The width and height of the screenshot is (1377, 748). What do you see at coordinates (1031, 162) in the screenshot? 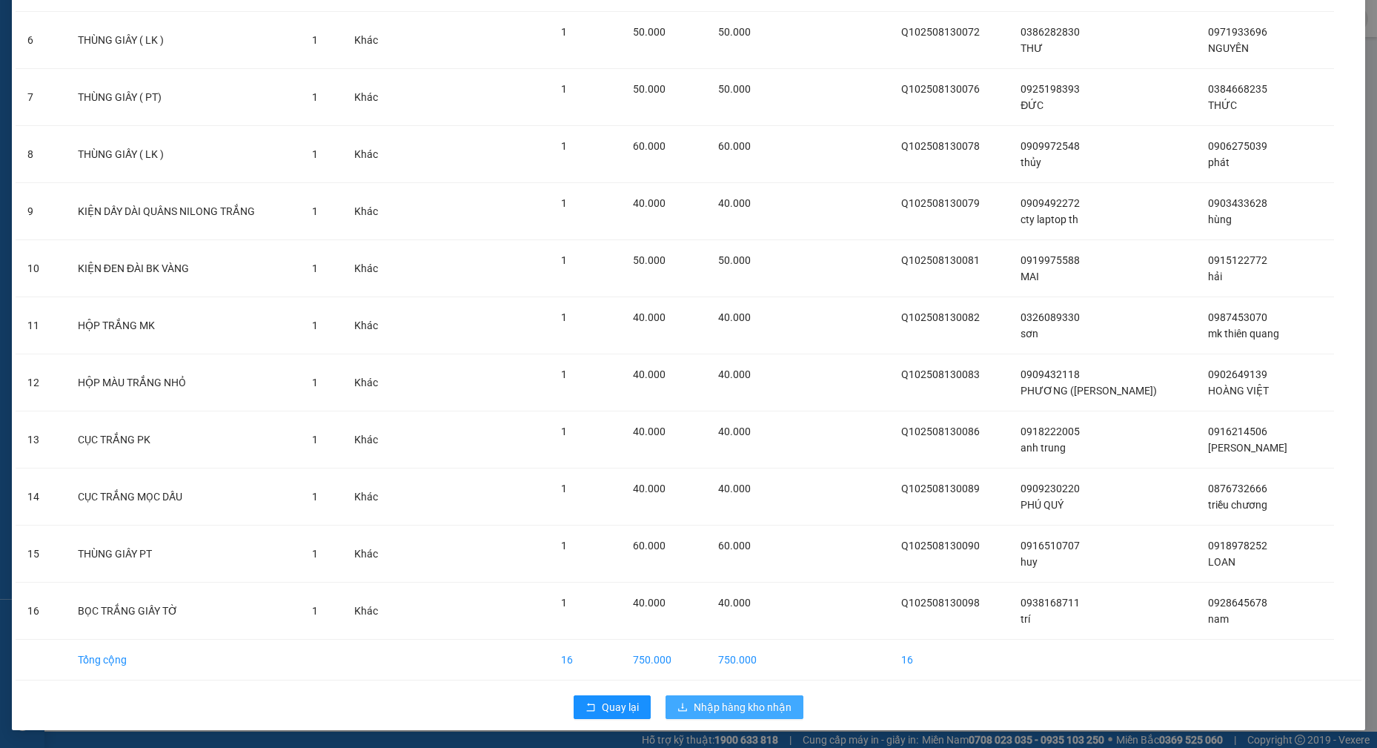
I see `span: thủy` at bounding box center [1031, 162].